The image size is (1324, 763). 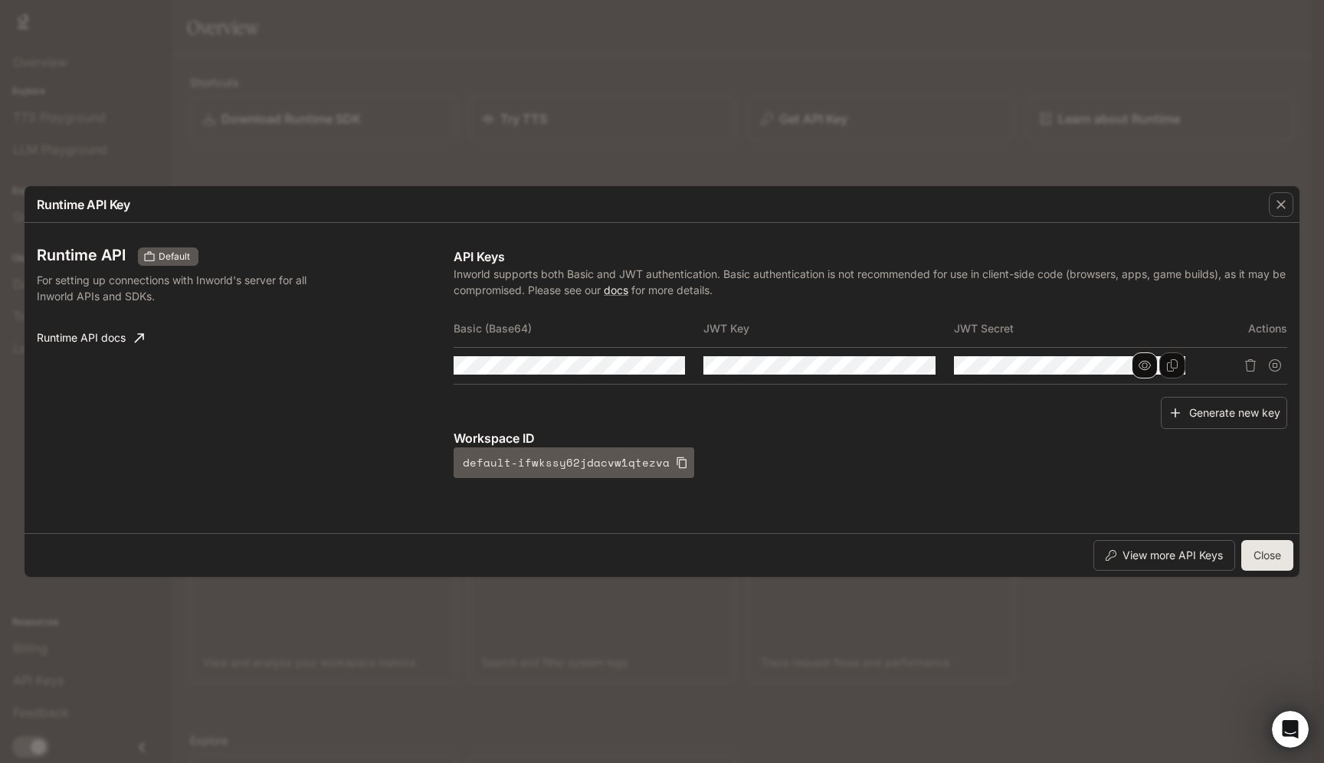 I want to click on p: Runtime API Key, so click(x=84, y=205).